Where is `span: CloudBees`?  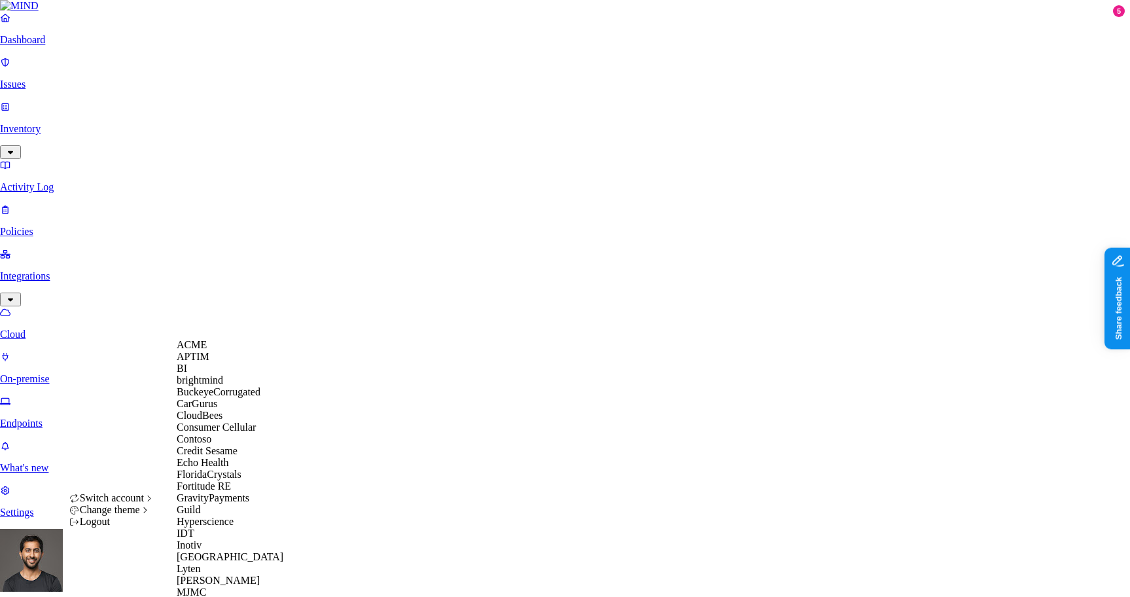 span: CloudBees is located at coordinates (200, 415).